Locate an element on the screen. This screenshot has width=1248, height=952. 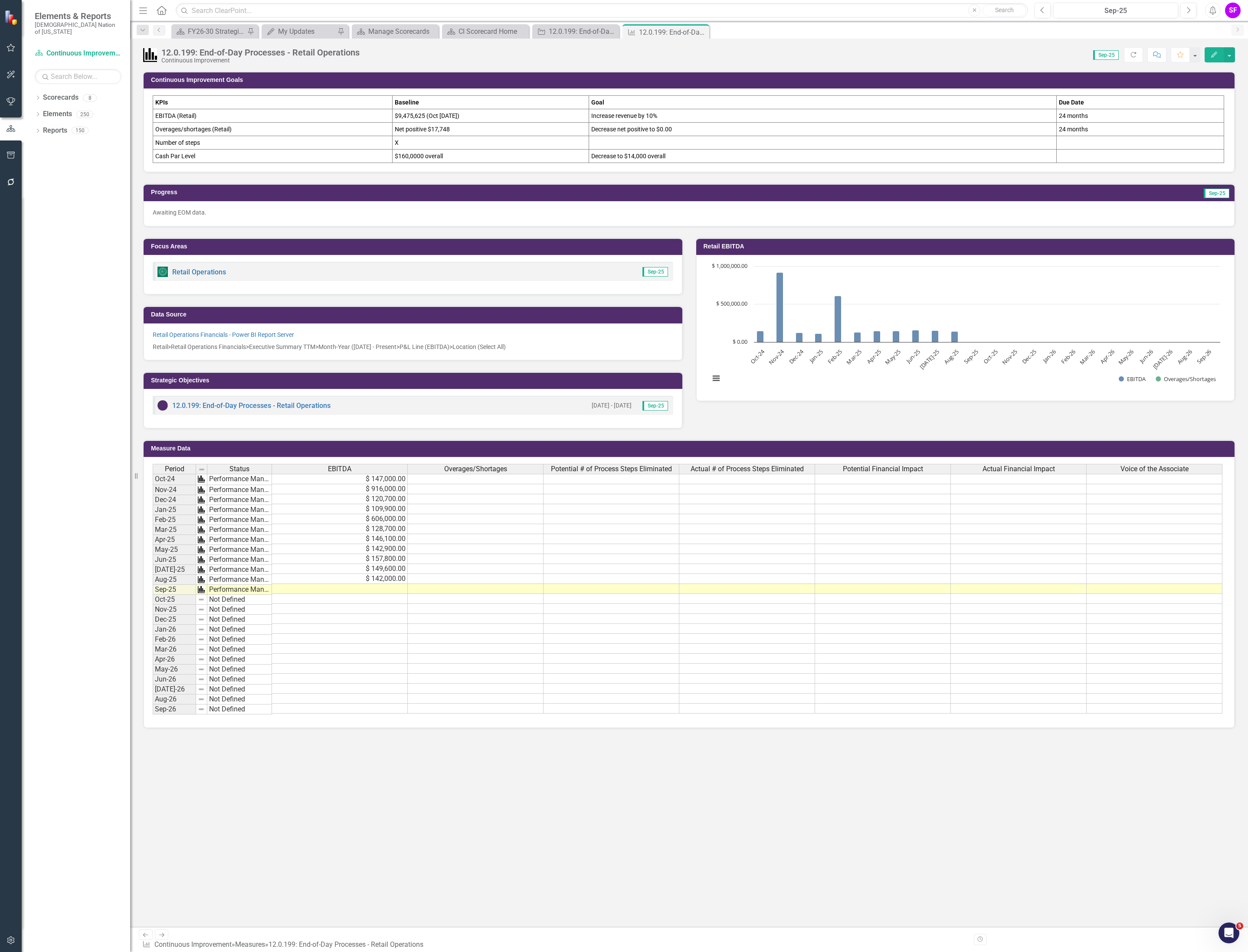
a: Manage Scorecards is located at coordinates (396, 31).